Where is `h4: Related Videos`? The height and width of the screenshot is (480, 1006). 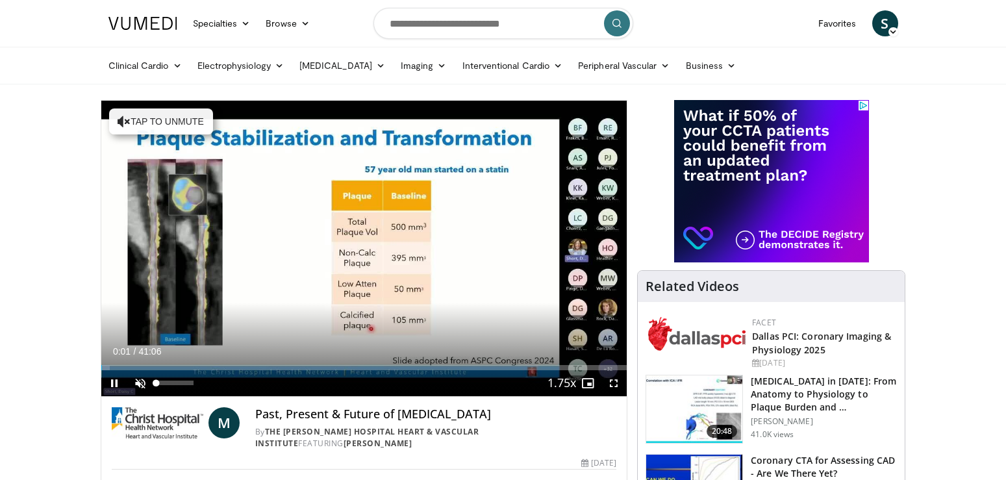
h4: Related Videos is located at coordinates (692, 286).